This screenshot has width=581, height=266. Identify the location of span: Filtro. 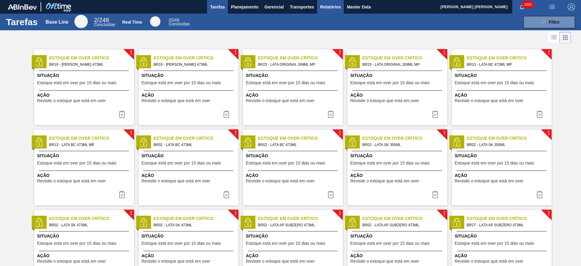
(554, 22).